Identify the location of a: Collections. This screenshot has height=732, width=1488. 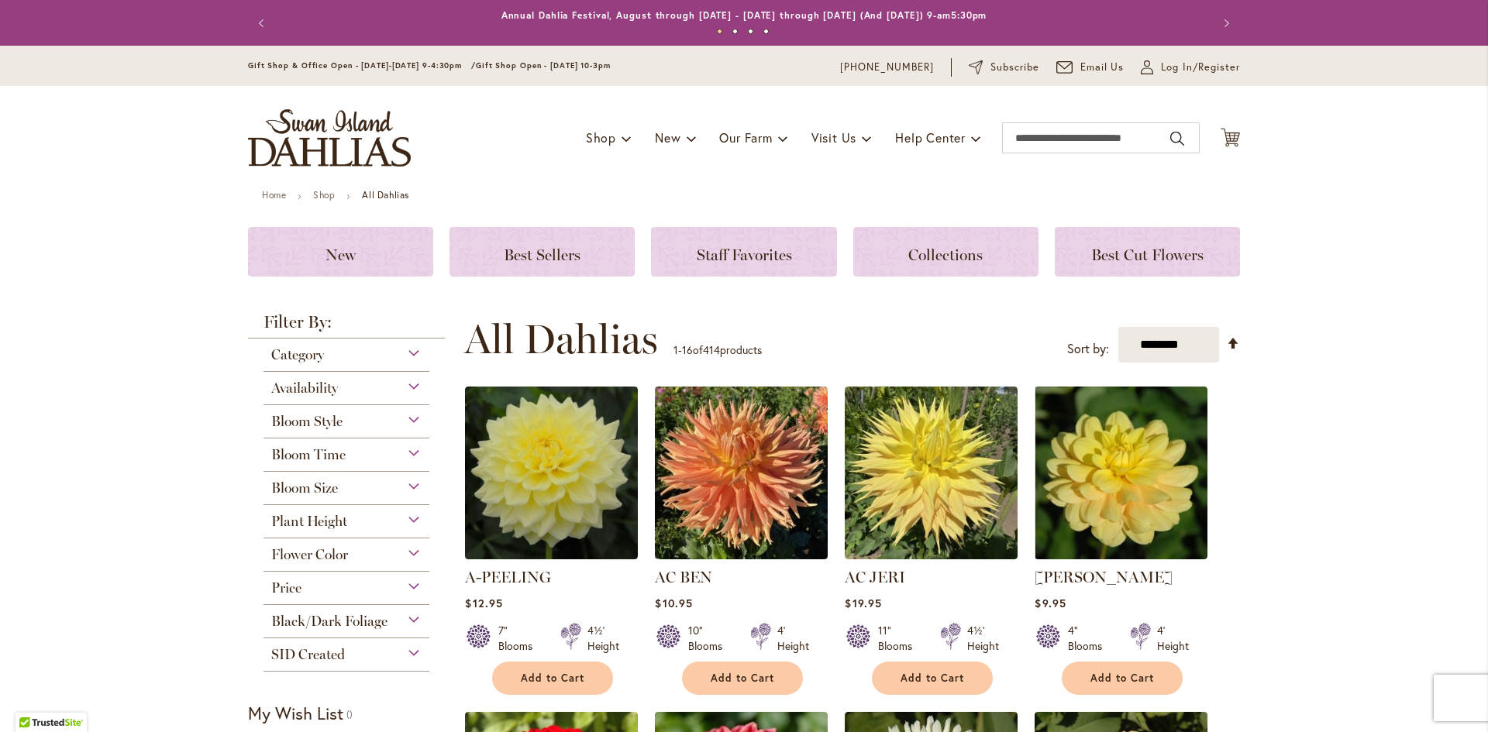
(945, 252).